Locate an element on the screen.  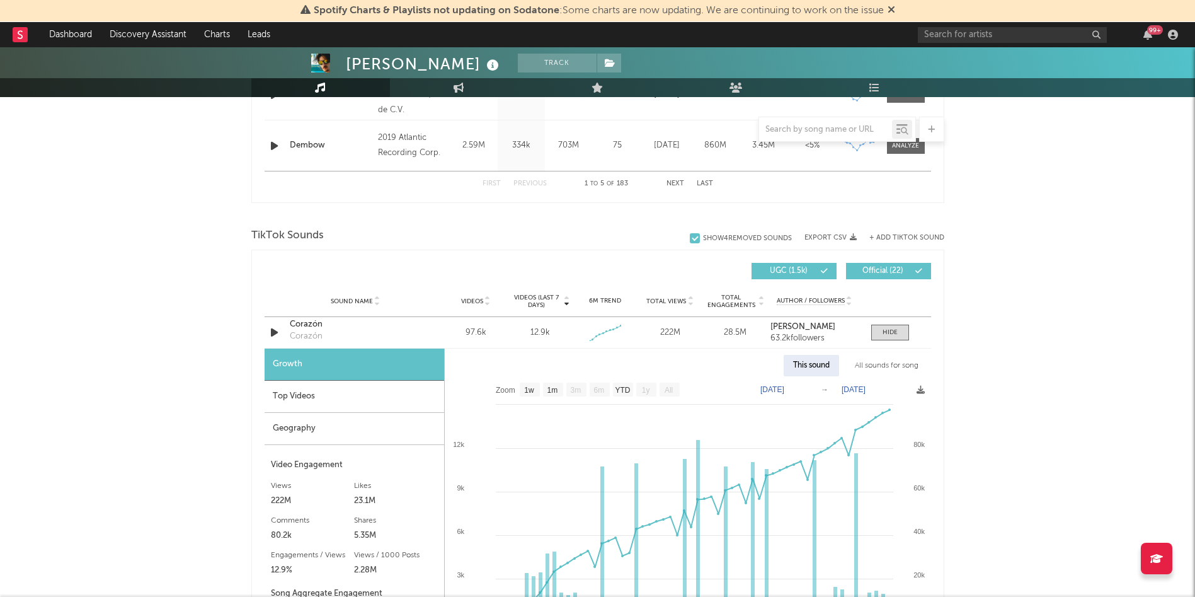
div: Views / 1000 Posts is located at coordinates (396, 555).